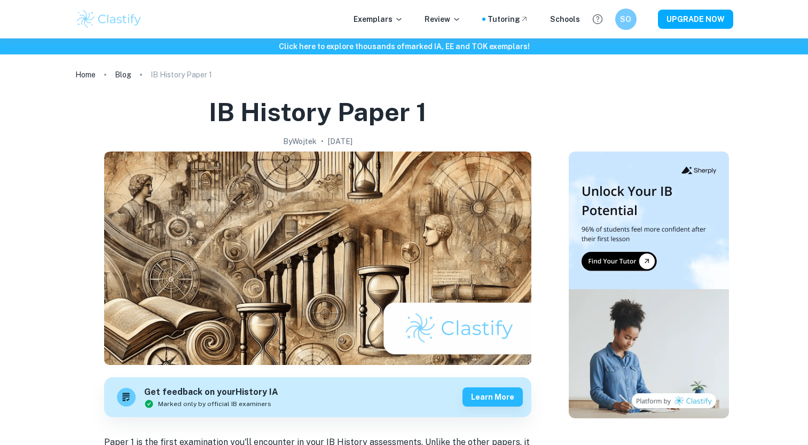 This screenshot has height=445, width=808. Describe the element at coordinates (695, 19) in the screenshot. I see `button: UPGRADE NOW` at that location.